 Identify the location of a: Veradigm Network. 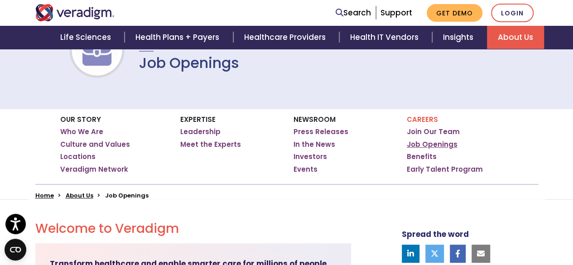
(94, 169).